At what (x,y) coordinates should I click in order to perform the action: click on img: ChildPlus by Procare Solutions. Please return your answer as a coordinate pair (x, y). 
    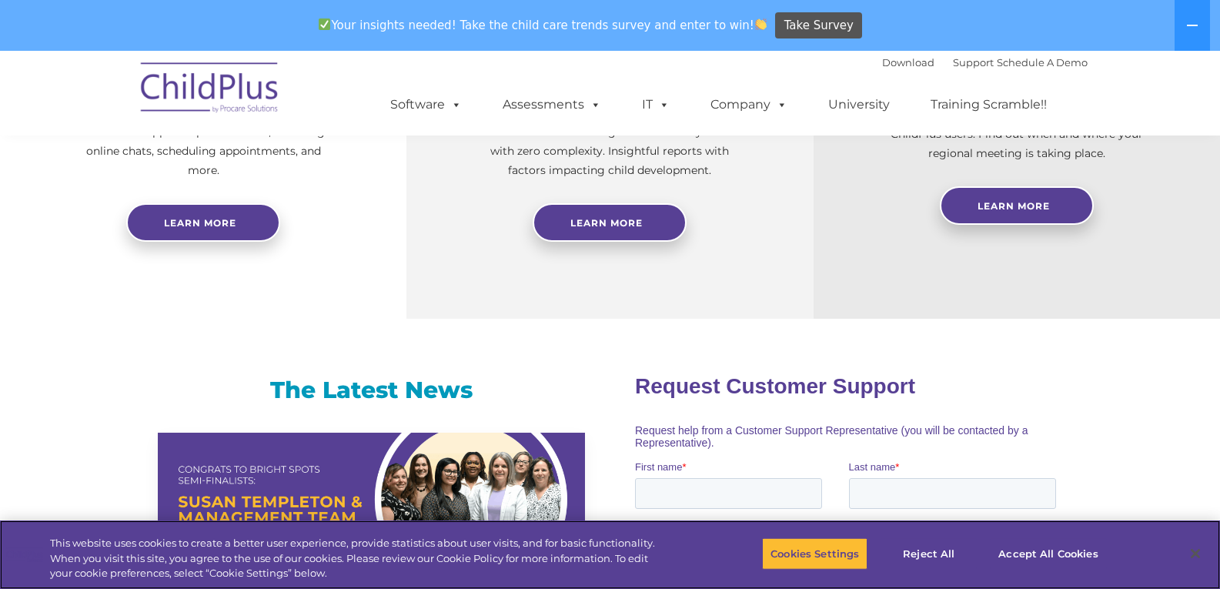
    Looking at the image, I should click on (210, 90).